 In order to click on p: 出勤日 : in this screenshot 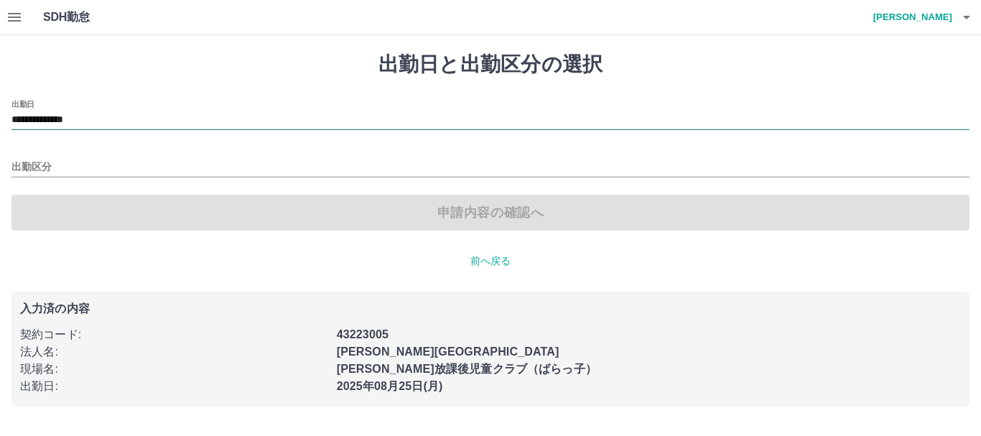, I will do `click(174, 386)`.